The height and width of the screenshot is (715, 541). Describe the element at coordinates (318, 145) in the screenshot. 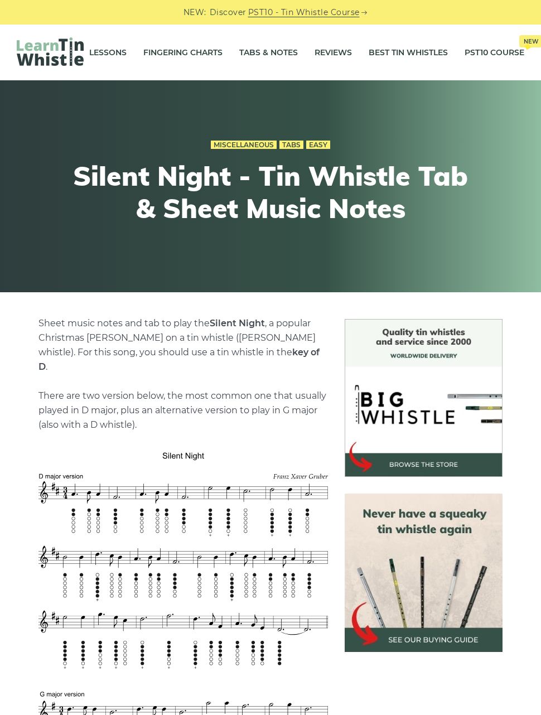

I see `a: Easy` at that location.